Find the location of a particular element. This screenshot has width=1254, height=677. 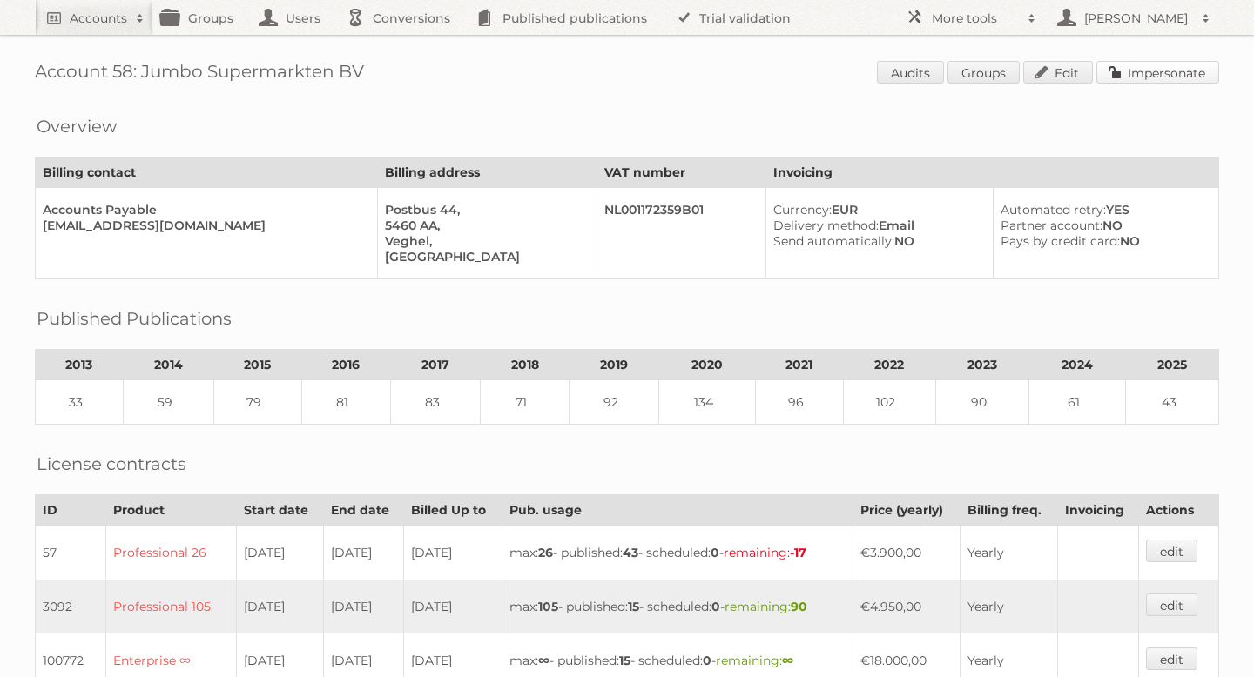

th: ID is located at coordinates (71, 510).